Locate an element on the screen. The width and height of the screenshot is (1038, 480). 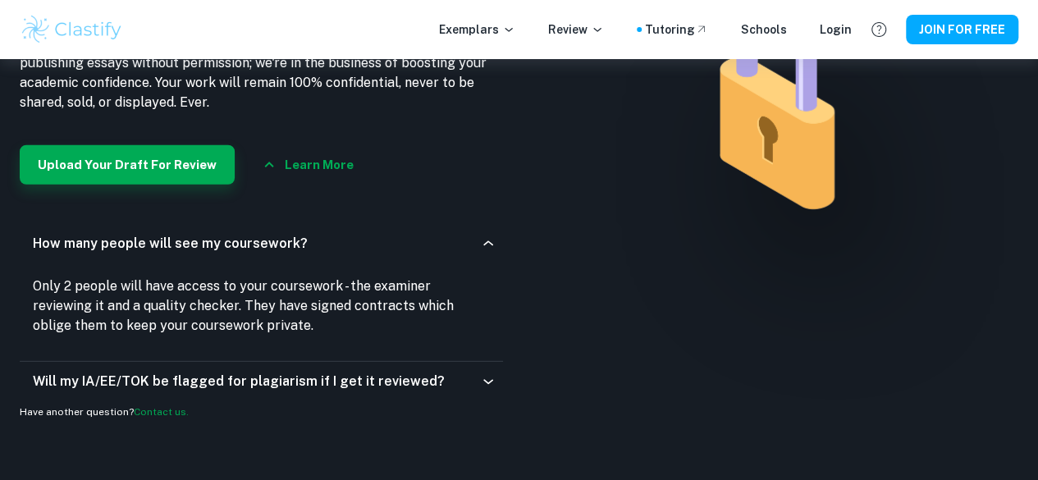
div: Tutoring is located at coordinates (676, 30).